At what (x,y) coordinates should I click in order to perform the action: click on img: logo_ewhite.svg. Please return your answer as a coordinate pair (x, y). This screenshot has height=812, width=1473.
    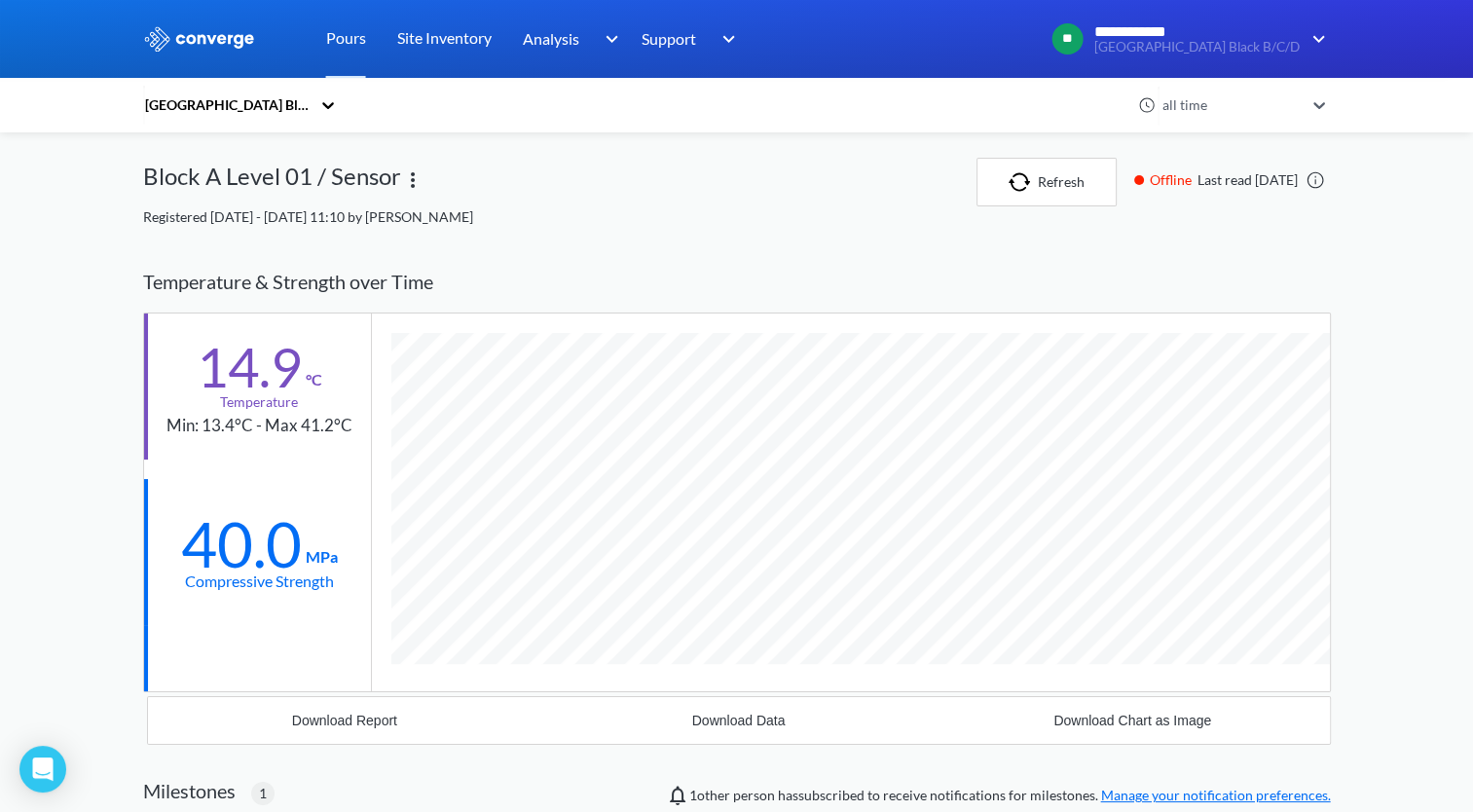
    Looking at the image, I should click on (200, 39).